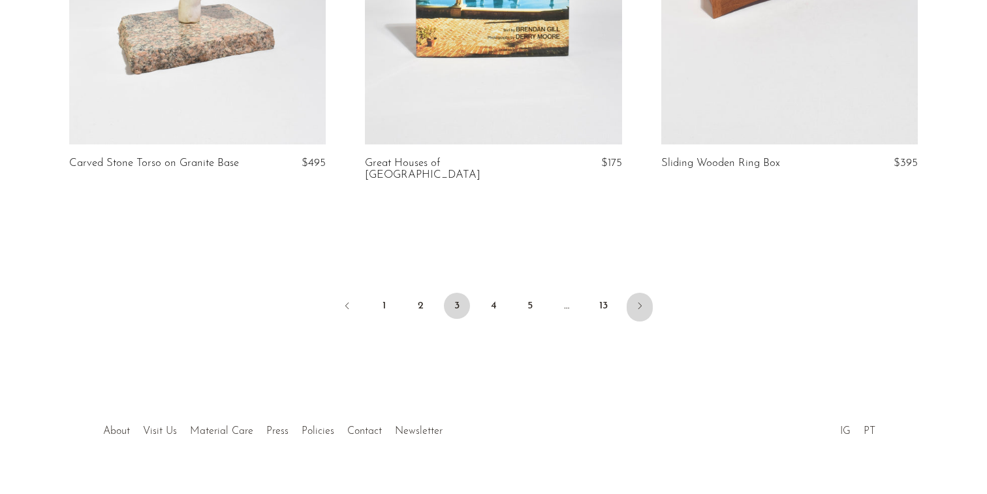  What do you see at coordinates (221, 431) in the screenshot?
I see `a: Material Care` at bounding box center [221, 431].